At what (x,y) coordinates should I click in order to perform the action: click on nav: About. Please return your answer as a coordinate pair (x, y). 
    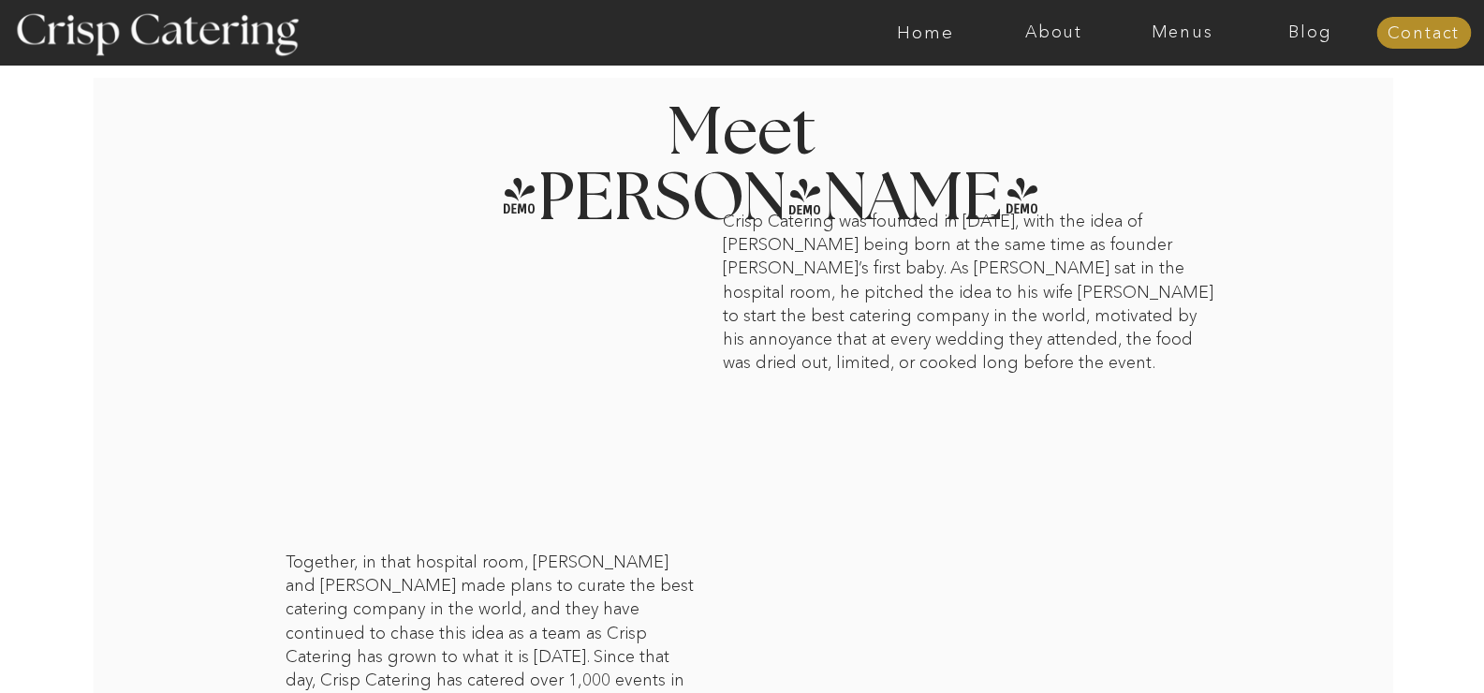
    Looking at the image, I should click on (1054, 33).